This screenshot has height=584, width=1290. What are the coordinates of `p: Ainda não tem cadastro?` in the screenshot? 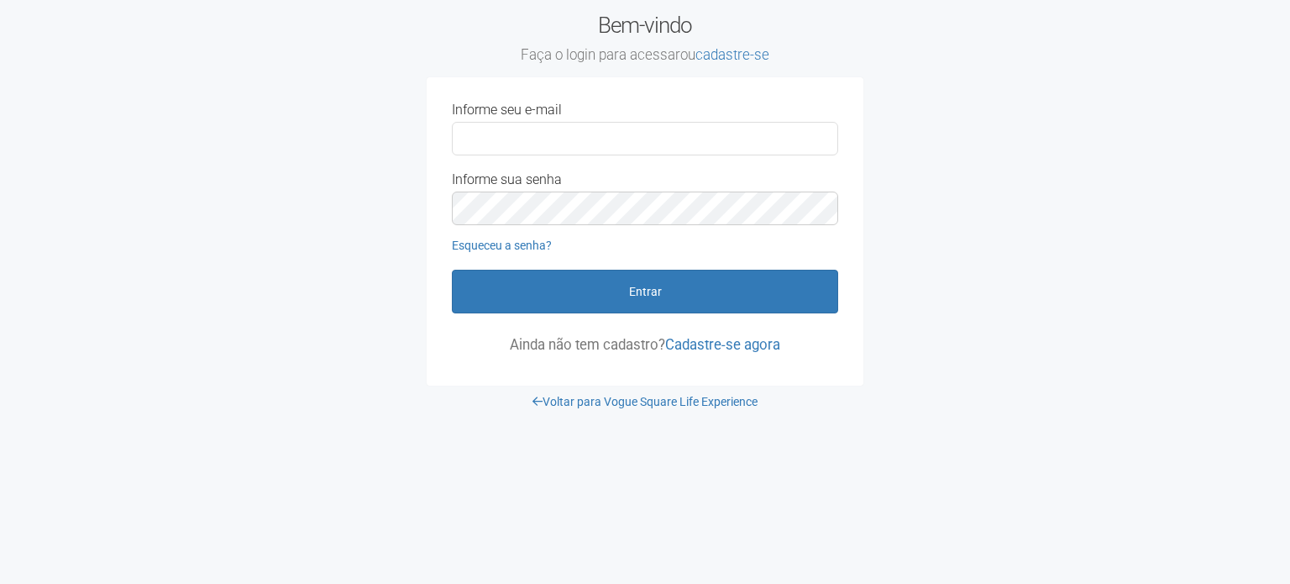 It's located at (645, 344).